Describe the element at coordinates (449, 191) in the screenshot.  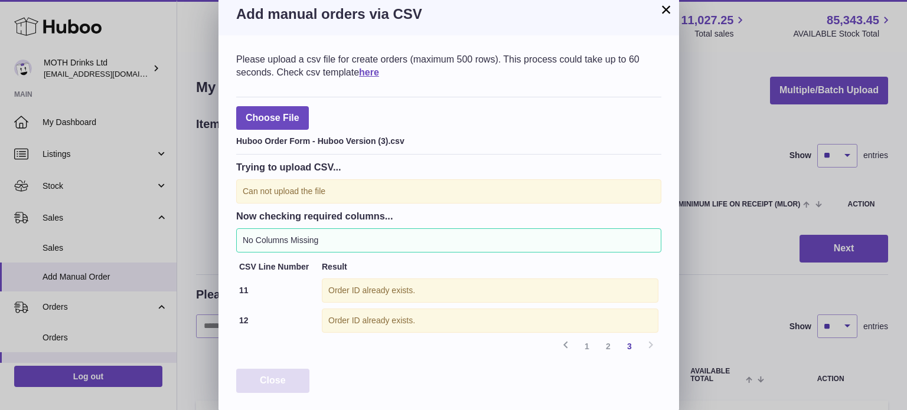
I see `div: Can not upload the file` at that location.